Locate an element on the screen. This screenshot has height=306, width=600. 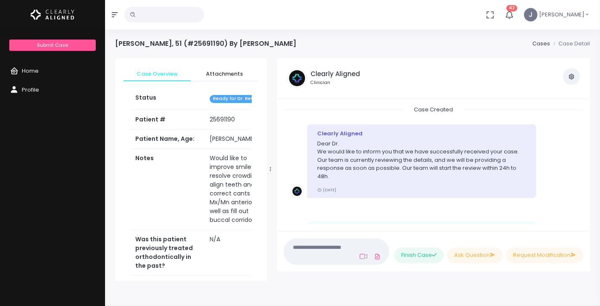
button: Finish Case is located at coordinates (419, 255).